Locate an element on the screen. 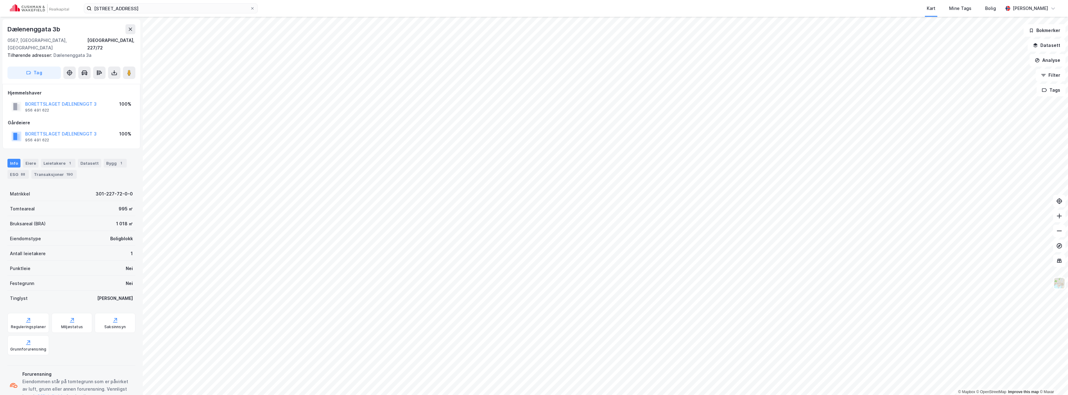  div: Grunnforurensning is located at coordinates (28, 349).